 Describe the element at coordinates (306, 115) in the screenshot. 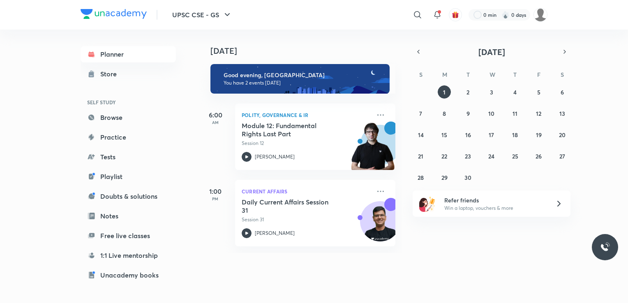

I see `p: Polity, Governance & IR` at that location.